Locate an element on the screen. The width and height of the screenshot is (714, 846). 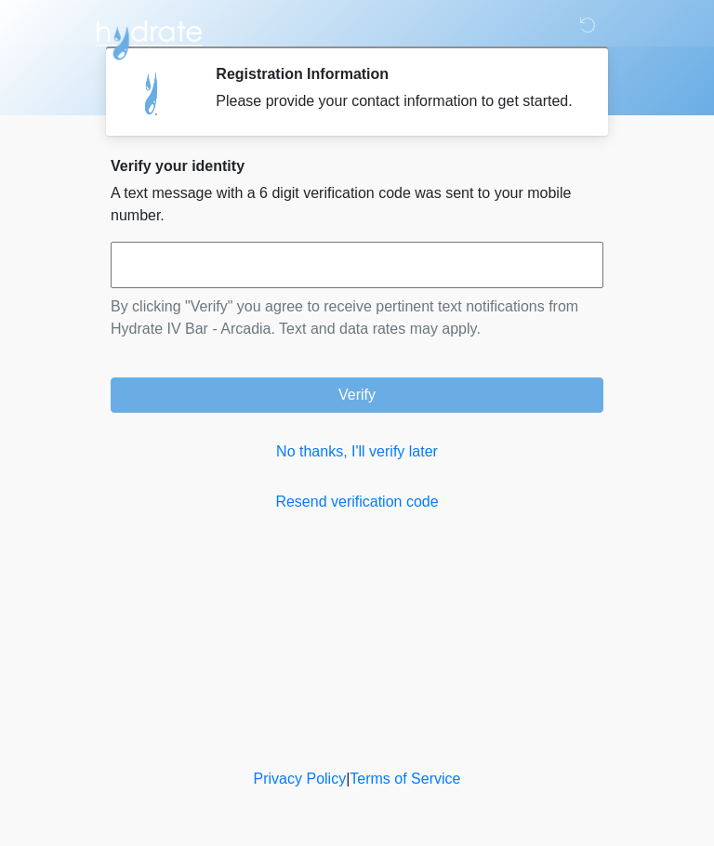
a: No thanks, I'll verify later is located at coordinates (357, 452).